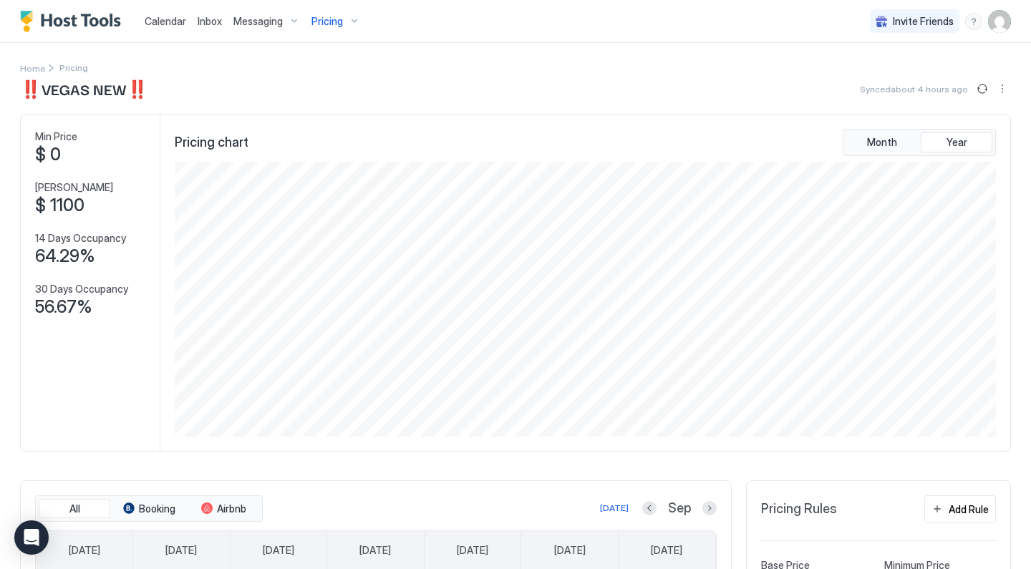 The height and width of the screenshot is (569, 1031). What do you see at coordinates (957, 143) in the screenshot?
I see `span: Year` at bounding box center [957, 143].